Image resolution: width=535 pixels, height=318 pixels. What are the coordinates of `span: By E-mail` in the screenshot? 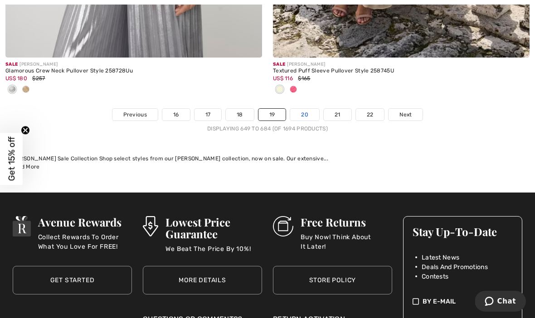 It's located at (439, 302).